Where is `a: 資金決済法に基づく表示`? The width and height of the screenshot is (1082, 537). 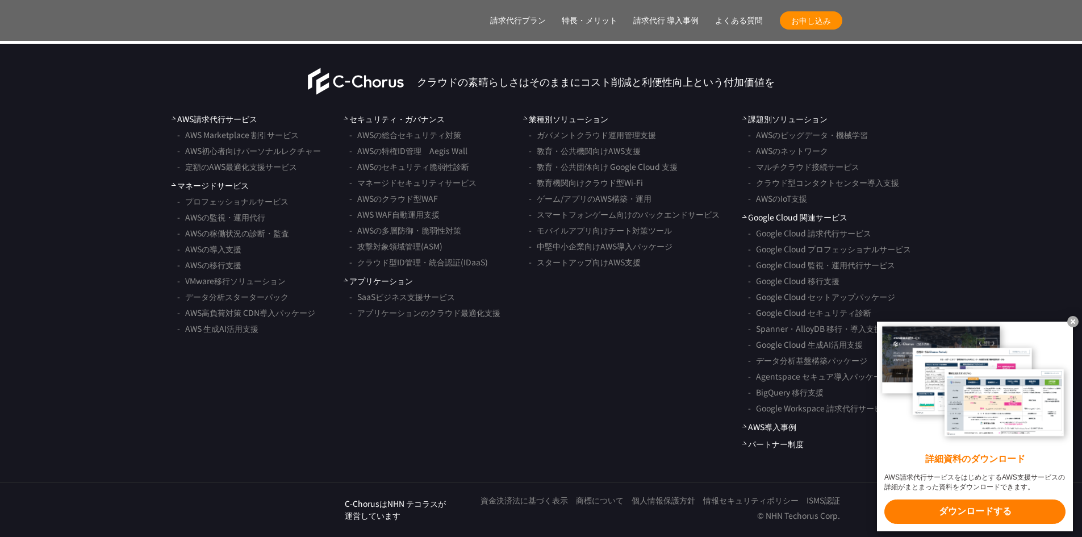 a: 資金決済法に基づく表示 is located at coordinates (524, 500).